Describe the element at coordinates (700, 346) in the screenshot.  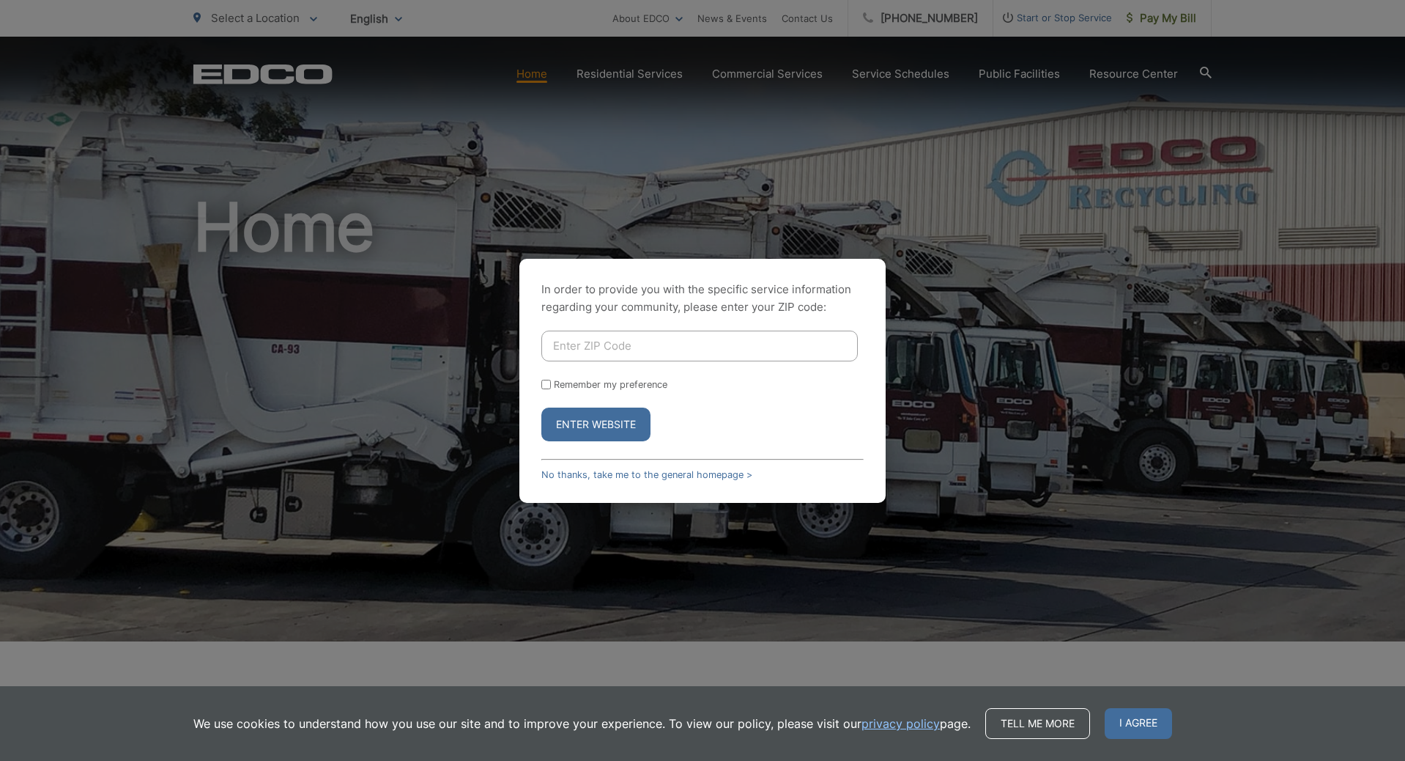
I see `input: Enter ZIP Code` at that location.